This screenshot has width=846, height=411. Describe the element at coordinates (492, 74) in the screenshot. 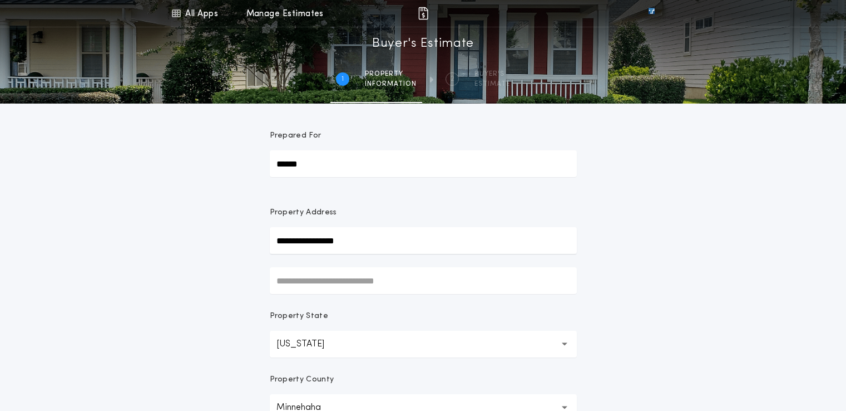

I see `span: BUYER'S` at that location.